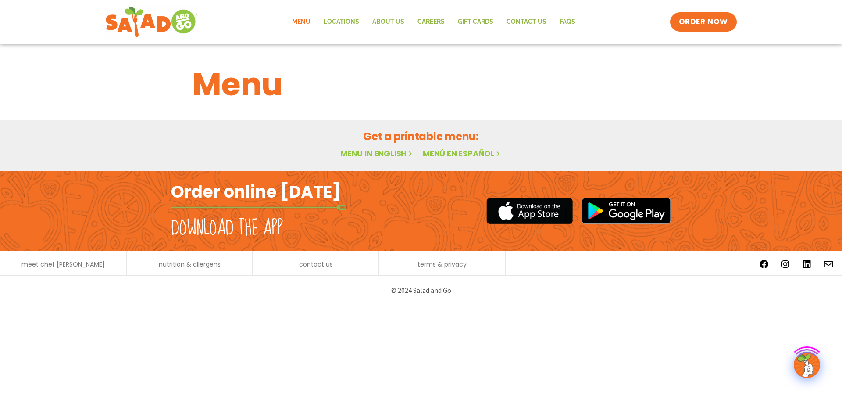  Describe the element at coordinates (462, 153) in the screenshot. I see `a: Menú en español` at that location.